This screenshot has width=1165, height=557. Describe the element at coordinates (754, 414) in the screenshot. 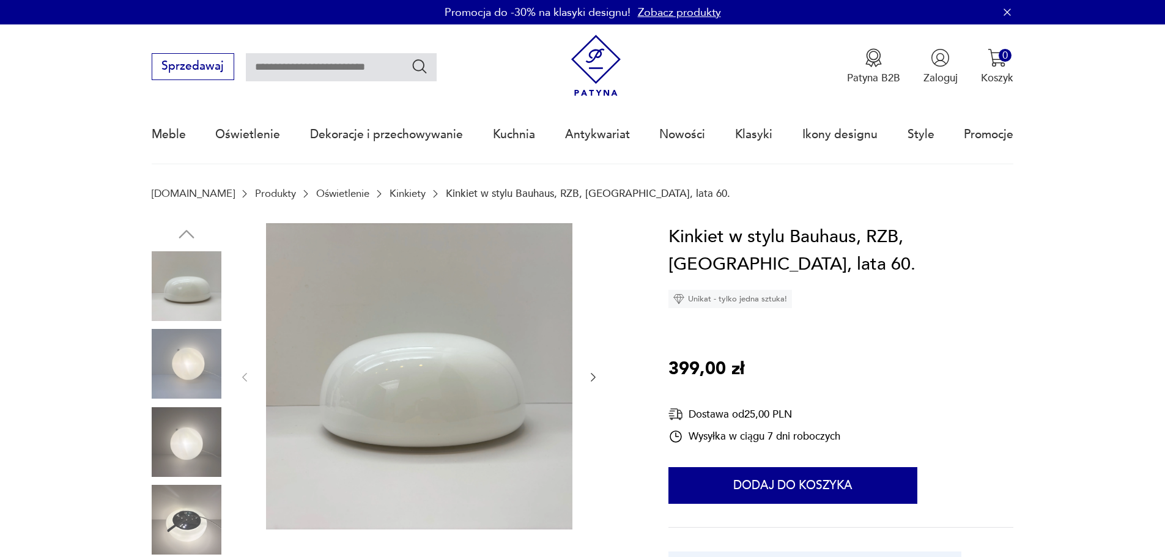

I see `div: Dostawa od 25,00 PLN` at that location.